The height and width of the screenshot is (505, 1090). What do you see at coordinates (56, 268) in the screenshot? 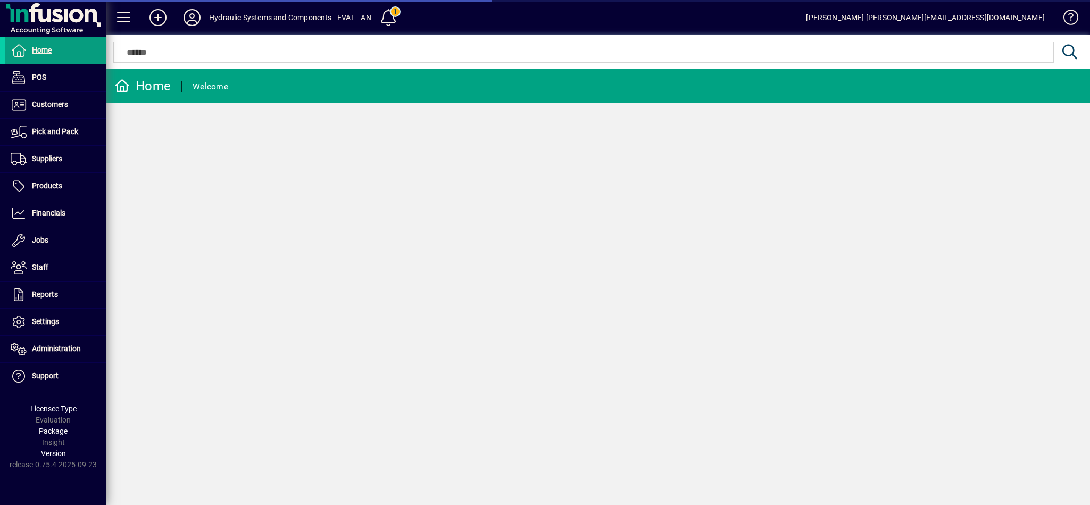
I see `a: Staff` at bounding box center [56, 268].